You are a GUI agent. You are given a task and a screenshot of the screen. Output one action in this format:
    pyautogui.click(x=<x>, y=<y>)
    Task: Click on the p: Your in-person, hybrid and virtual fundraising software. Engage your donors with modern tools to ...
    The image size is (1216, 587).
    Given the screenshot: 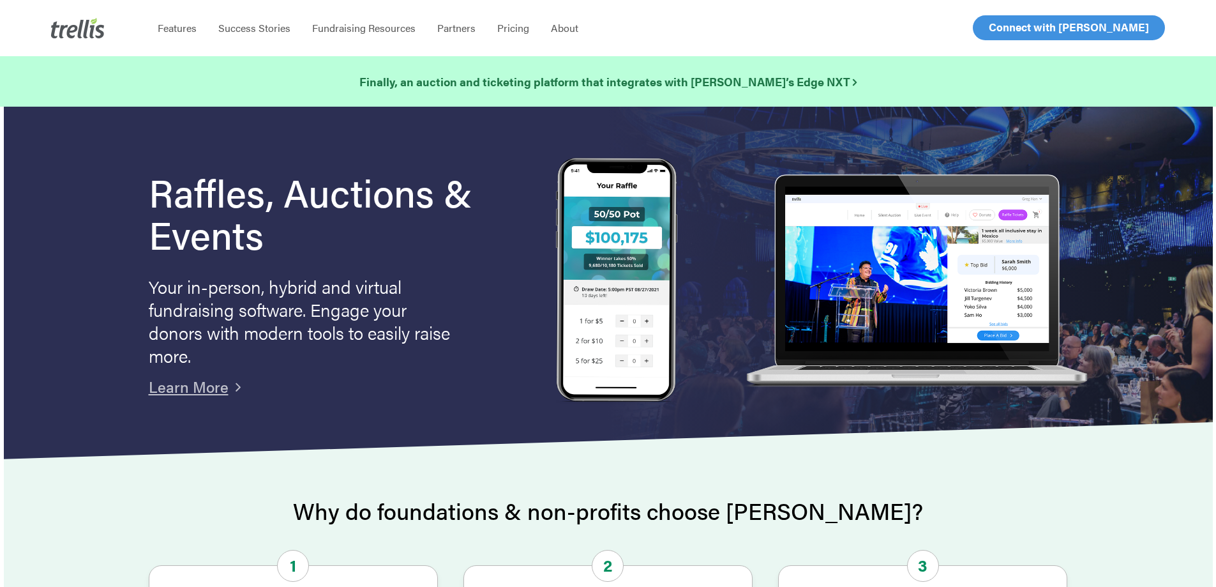 What is the action you would take?
    pyautogui.click(x=302, y=321)
    